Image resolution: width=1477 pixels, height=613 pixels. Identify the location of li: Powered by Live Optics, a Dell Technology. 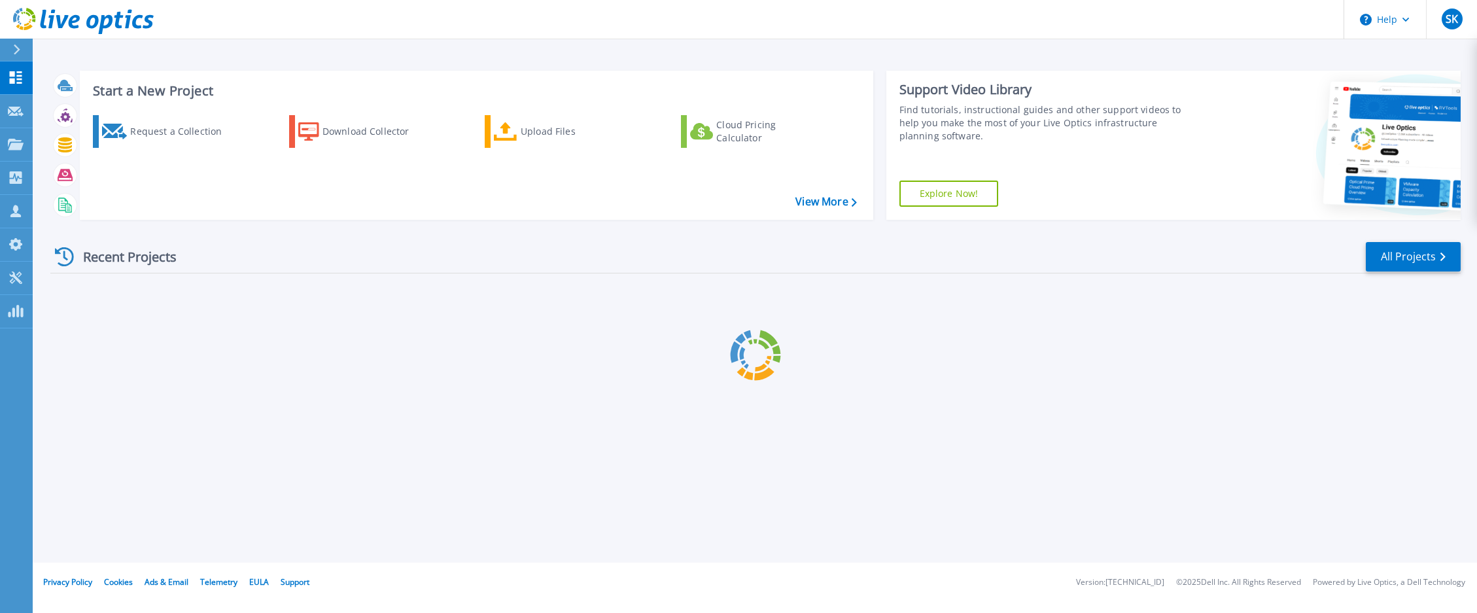
(1388, 582).